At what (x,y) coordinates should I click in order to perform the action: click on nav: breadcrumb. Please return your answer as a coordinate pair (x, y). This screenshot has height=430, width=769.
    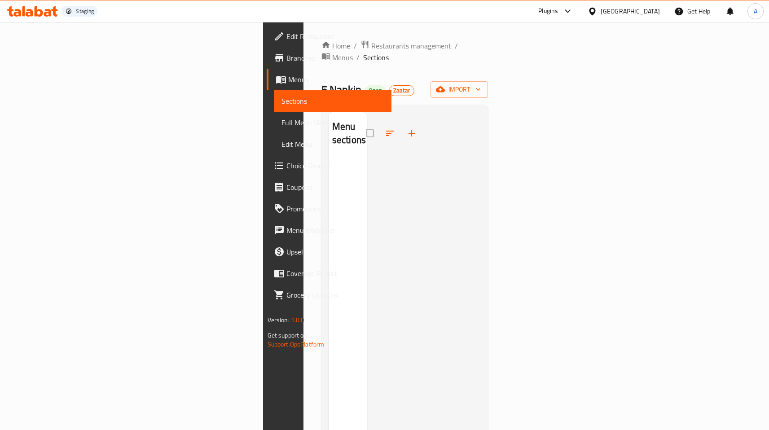
    Looking at the image, I should click on (405, 52).